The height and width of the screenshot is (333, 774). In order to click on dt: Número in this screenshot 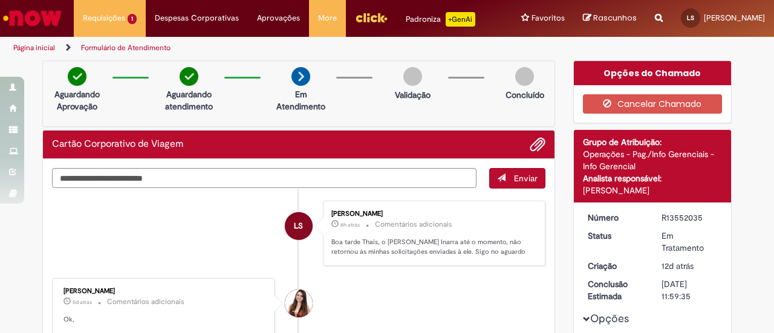, I will do `click(616, 218)`.